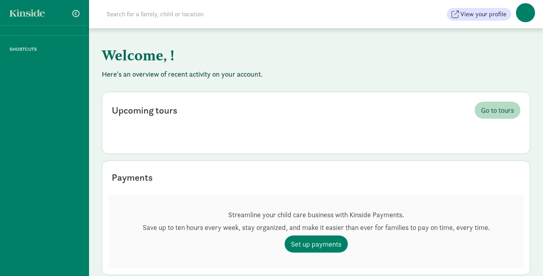 The image size is (543, 276). I want to click on span: Set up payments, so click(316, 244).